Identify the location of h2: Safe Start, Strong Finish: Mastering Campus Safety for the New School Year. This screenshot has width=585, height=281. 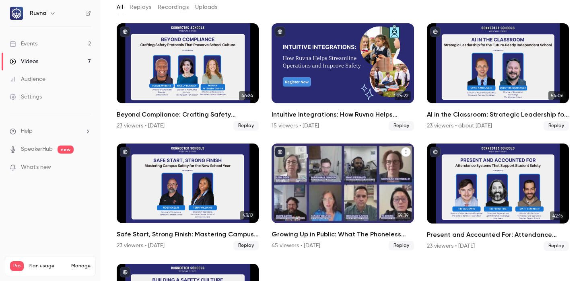
(187, 235).